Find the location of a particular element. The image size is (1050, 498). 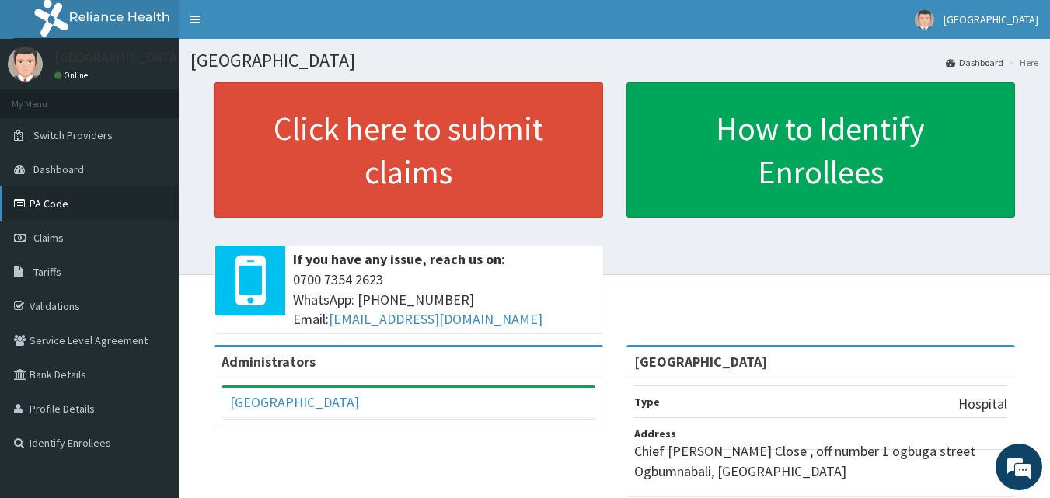

span: Switch Providers is located at coordinates (73, 135).